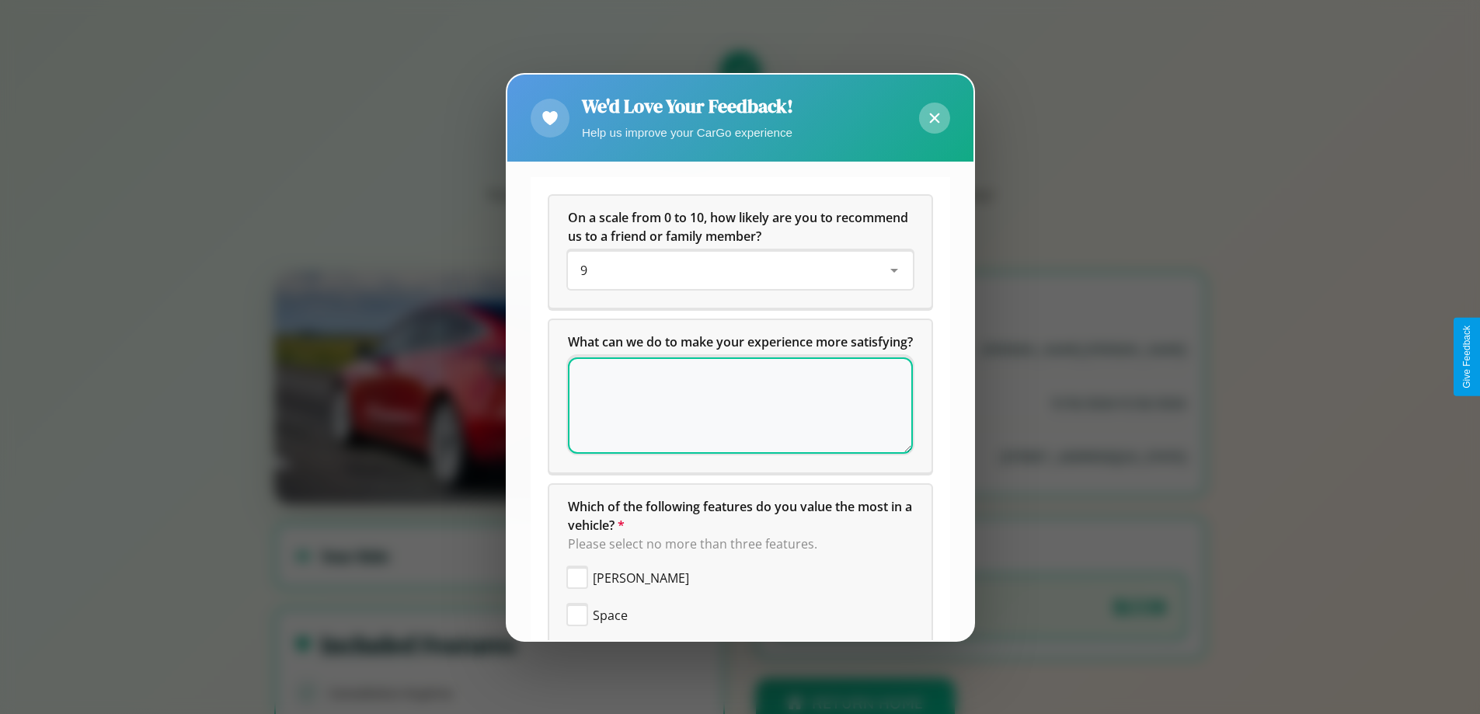  What do you see at coordinates (741, 516) in the screenshot?
I see `span: Which of the following features do you value the most in a vehicle?` at bounding box center [741, 516].